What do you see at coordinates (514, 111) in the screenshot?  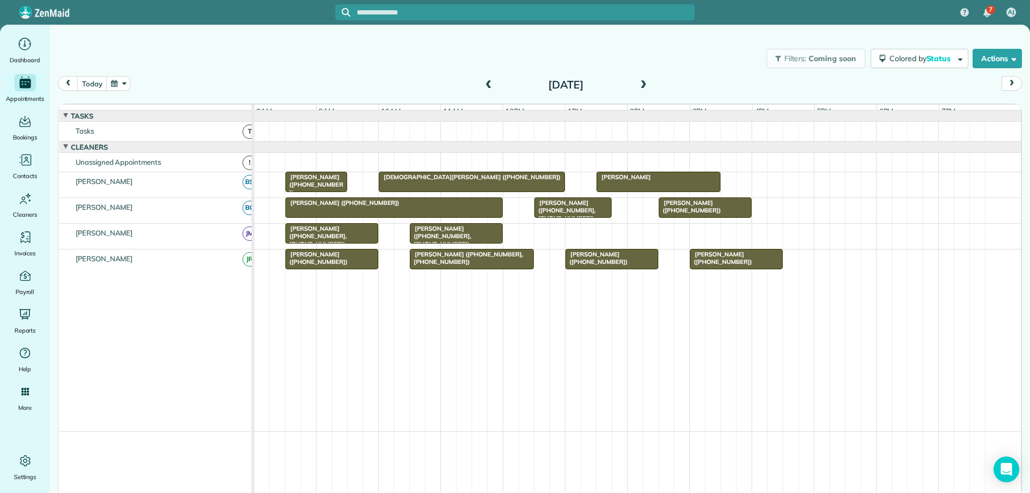 I see `span: 12pm` at bounding box center [514, 111].